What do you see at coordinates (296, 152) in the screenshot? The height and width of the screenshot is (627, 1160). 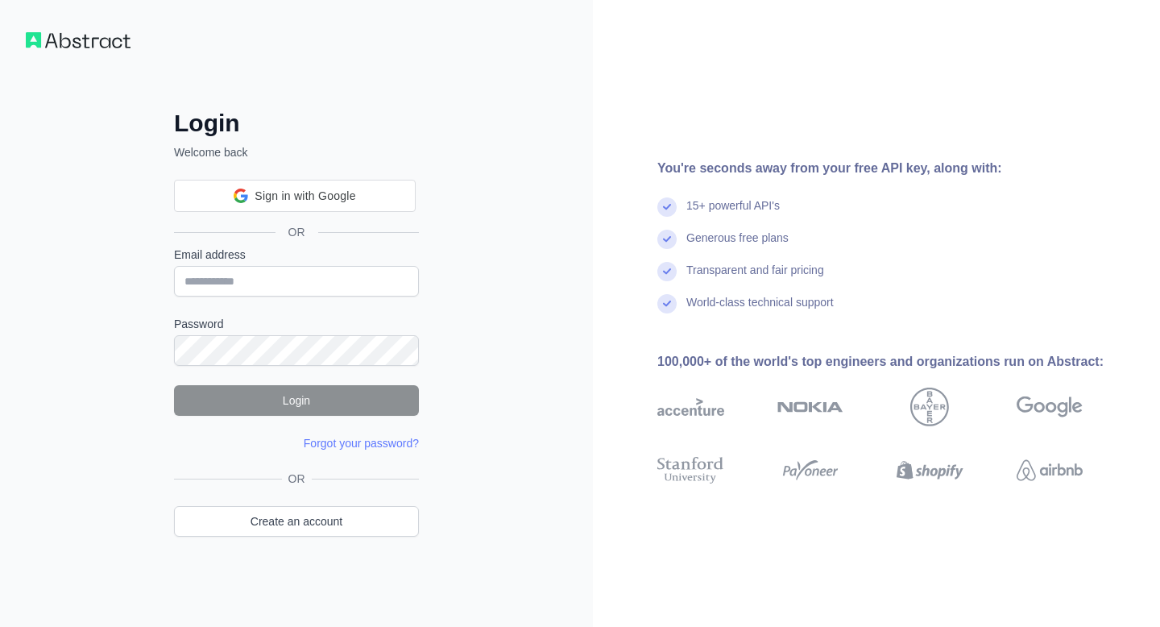 I see `p: Welcome back` at bounding box center [296, 152].